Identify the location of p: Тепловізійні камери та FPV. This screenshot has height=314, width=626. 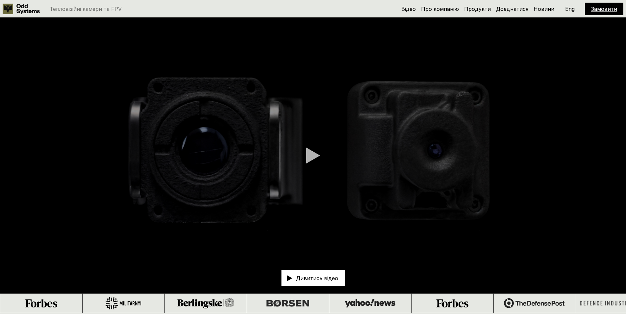
(86, 9).